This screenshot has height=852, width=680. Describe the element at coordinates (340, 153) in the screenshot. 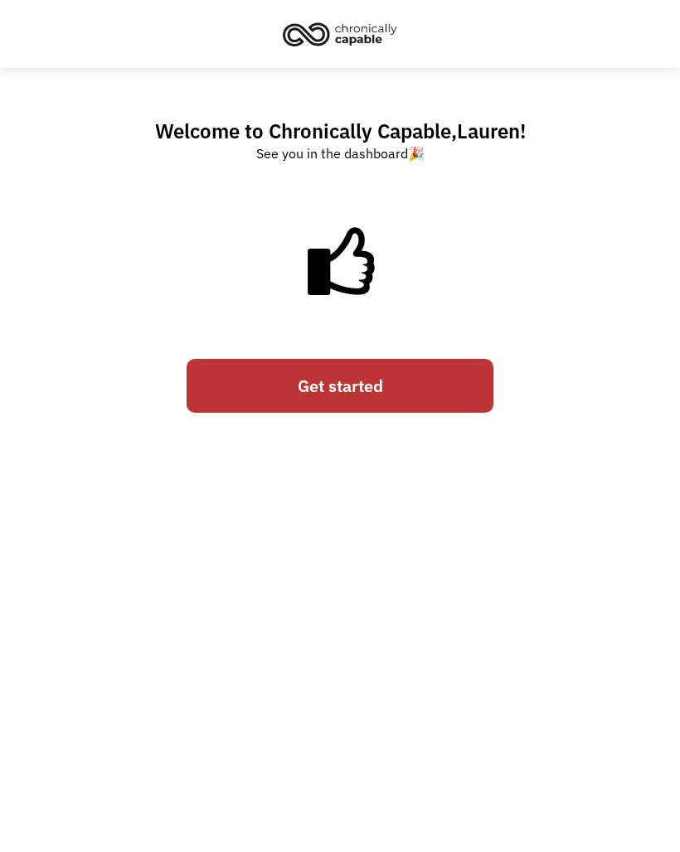

I see `div: See you in the dashboard` at that location.